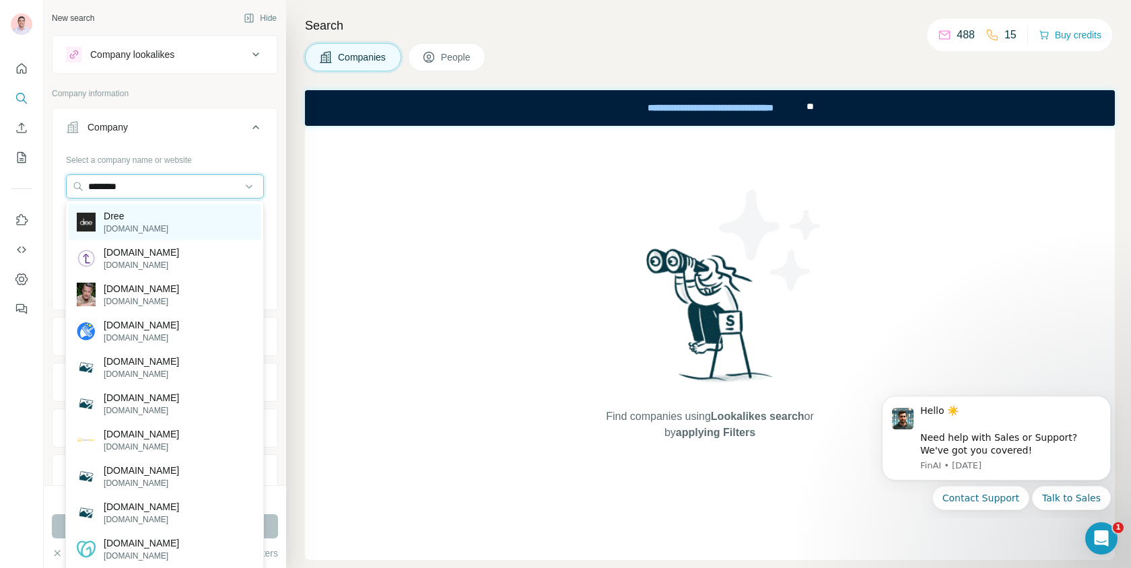 The image size is (1131, 568). Describe the element at coordinates (710, 26) in the screenshot. I see `h4: Search` at that location.